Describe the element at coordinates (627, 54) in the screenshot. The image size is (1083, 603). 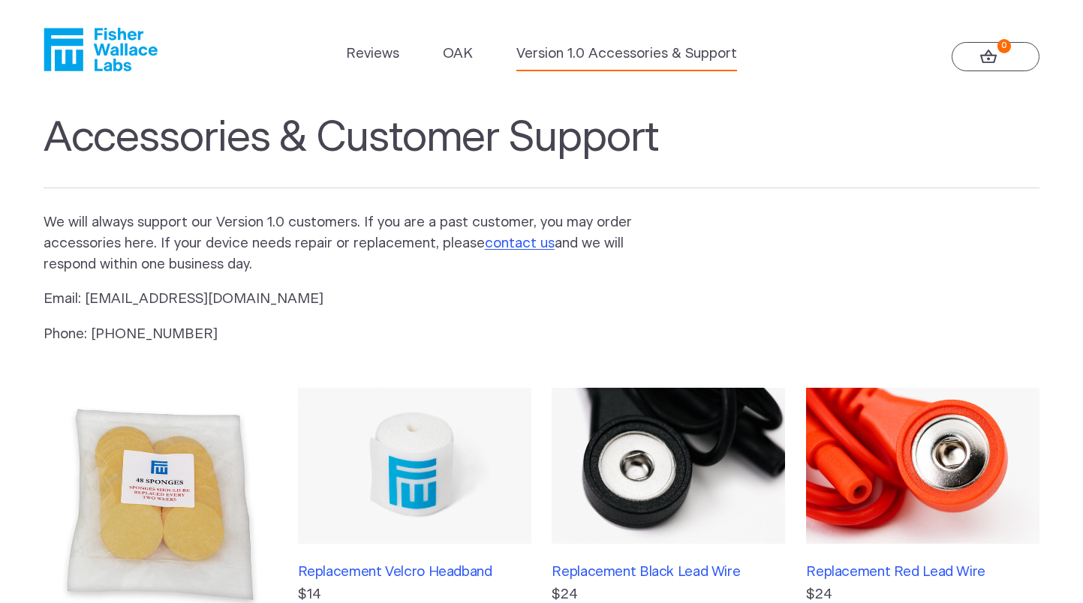
I see `a: Version 1.0 Accessories & Support` at that location.